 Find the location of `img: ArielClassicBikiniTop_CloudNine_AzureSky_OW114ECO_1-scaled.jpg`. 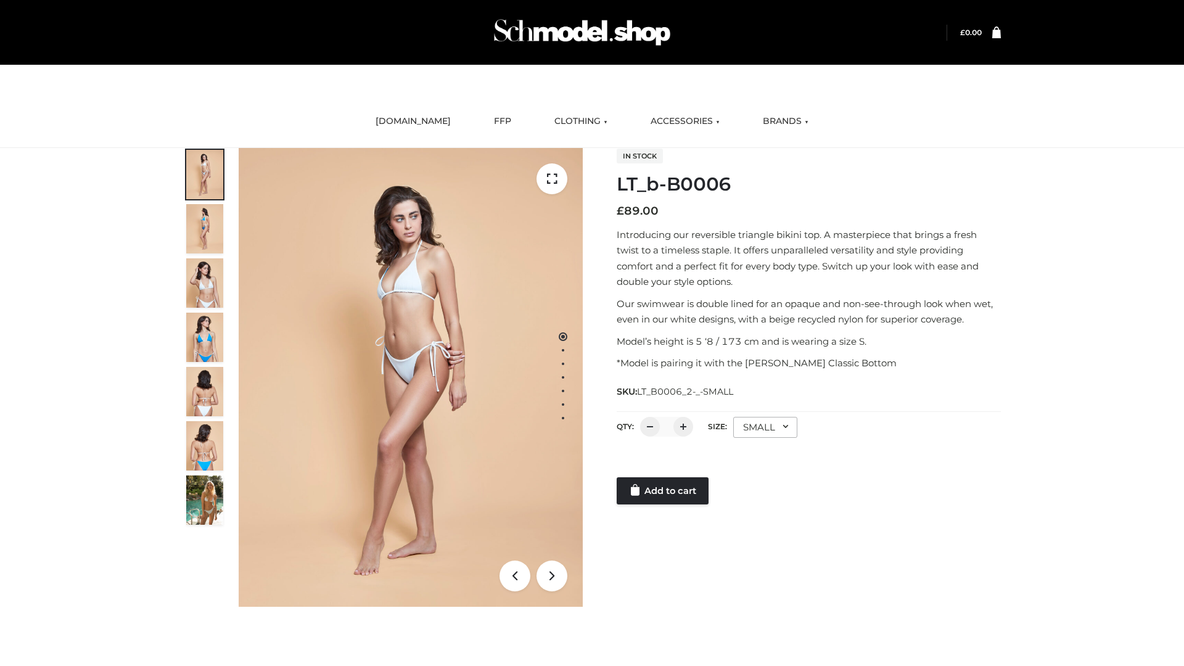

img: ArielClassicBikiniTop_CloudNine_AzureSky_OW114ECO_1-scaled.jpg is located at coordinates (205, 175).